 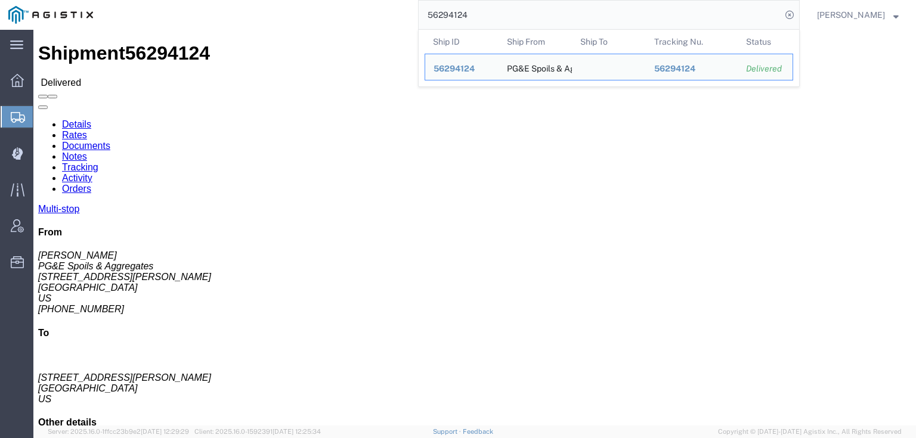 What do you see at coordinates (765, 69) in the screenshot?
I see `div: Delivered` at bounding box center [765, 69].